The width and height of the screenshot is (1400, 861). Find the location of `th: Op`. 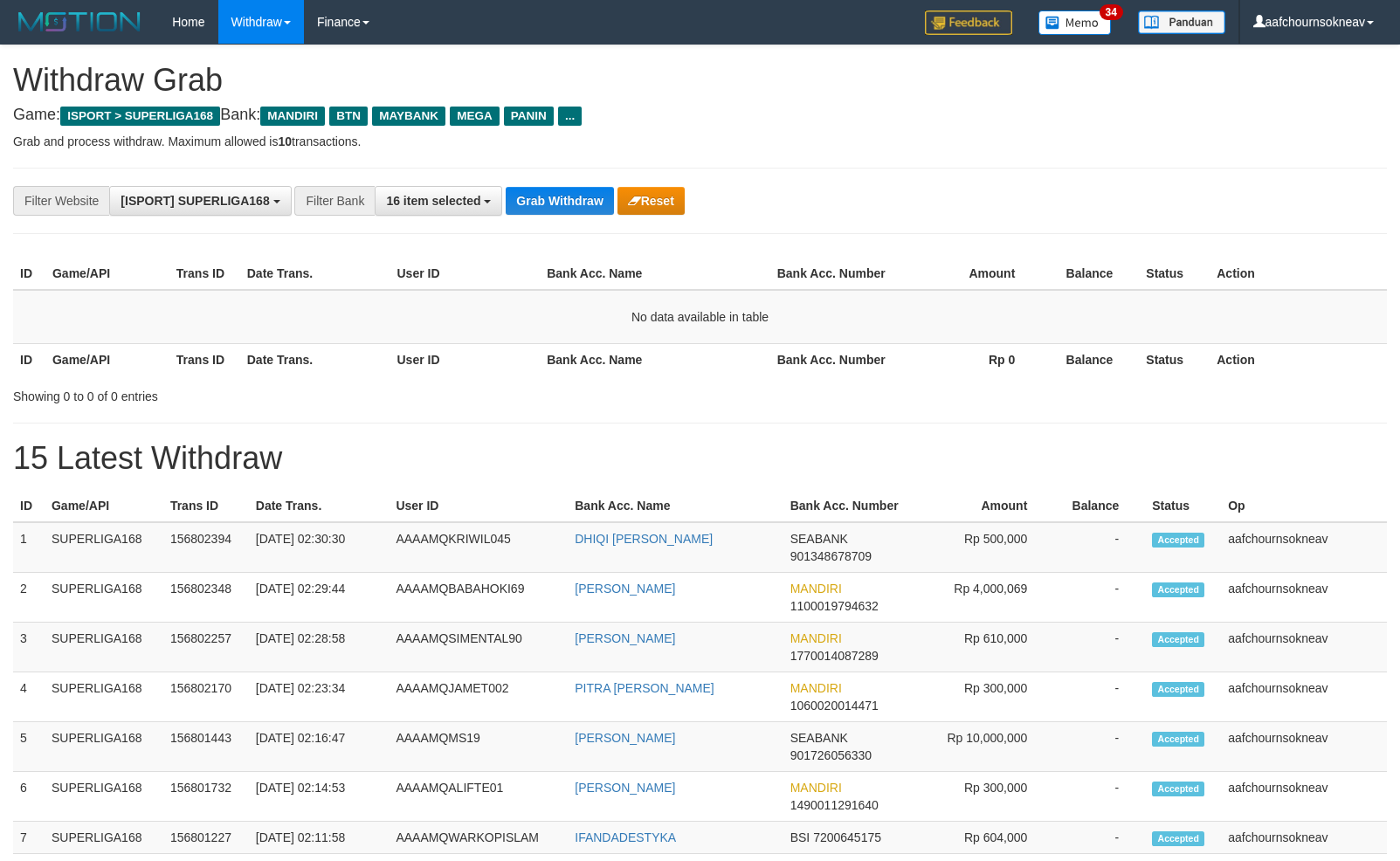

th: Op is located at coordinates (1304, 506).